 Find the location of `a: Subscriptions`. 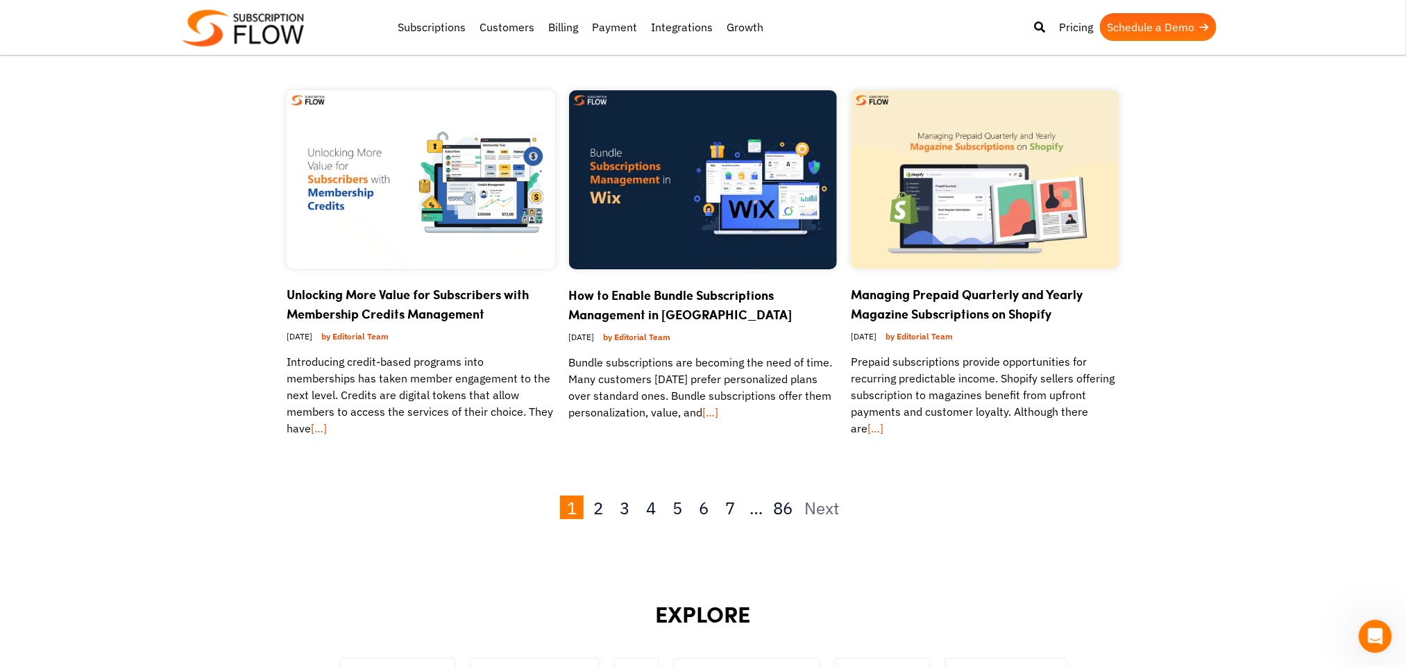

a: Subscriptions is located at coordinates (432, 27).